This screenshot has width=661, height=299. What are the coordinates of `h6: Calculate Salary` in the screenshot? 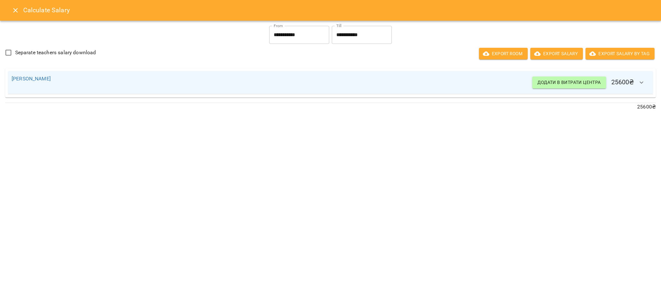 It's located at (338, 10).